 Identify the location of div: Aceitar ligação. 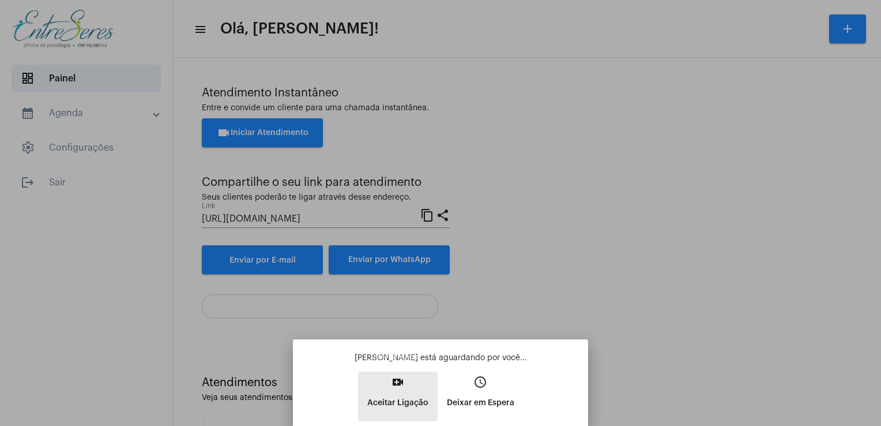
(398, 356).